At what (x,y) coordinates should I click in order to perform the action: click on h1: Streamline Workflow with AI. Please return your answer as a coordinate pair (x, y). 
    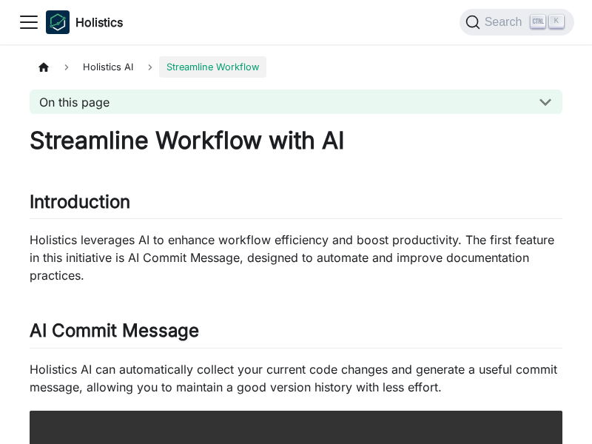
    Looking at the image, I should click on (296, 141).